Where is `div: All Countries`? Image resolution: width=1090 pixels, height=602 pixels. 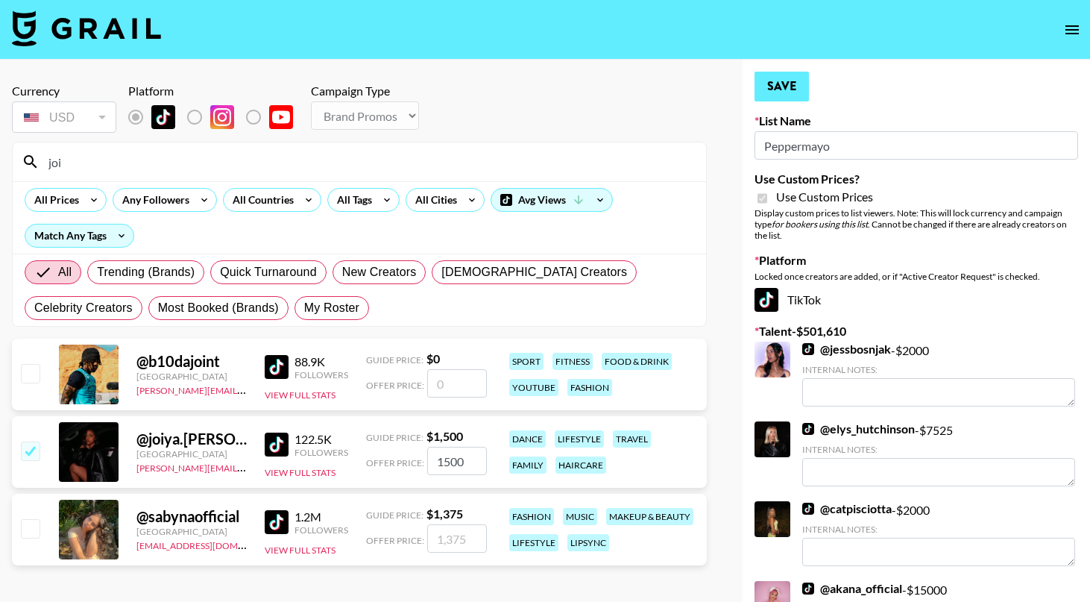 div: All Countries is located at coordinates (260, 200).